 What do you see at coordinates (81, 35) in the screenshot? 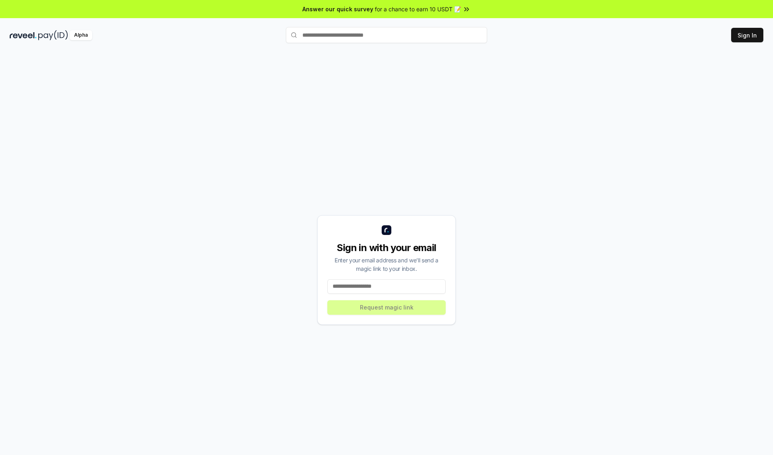
I see `div: Alpha` at bounding box center [81, 35].